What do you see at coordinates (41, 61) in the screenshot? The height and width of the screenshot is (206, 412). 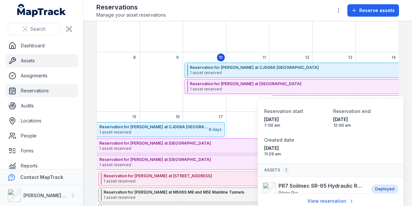 I see `a: Assets` at bounding box center [41, 61].